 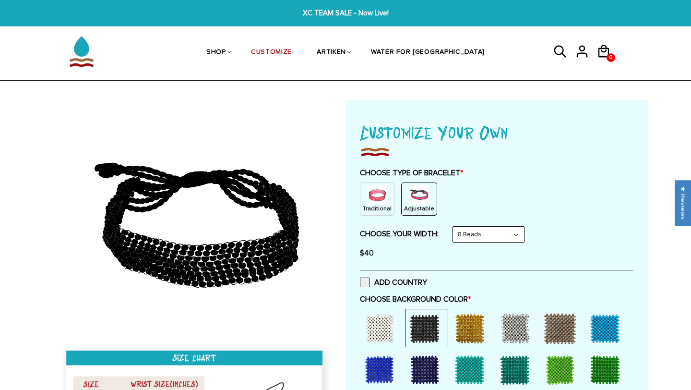 I want to click on a: CUSTOMIZE, so click(x=271, y=52).